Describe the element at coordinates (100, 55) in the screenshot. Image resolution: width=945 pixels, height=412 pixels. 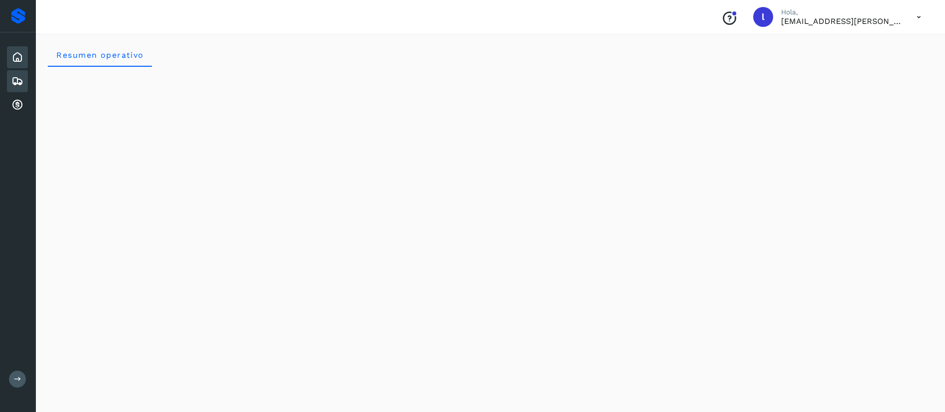
I see `span: Resumen operativo` at that location.